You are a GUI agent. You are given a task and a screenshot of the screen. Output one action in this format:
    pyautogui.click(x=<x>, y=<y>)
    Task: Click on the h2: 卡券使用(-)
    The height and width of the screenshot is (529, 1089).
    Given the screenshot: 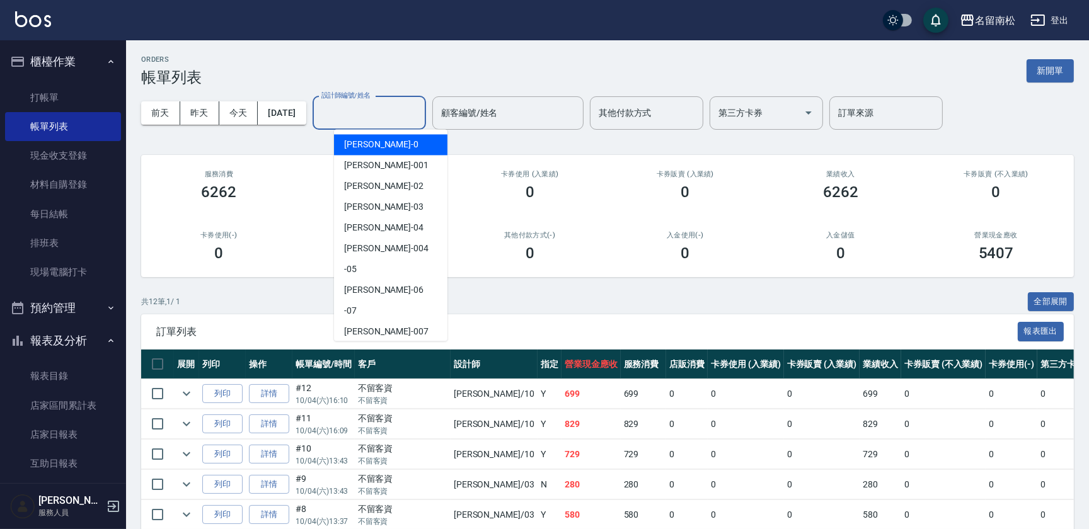 What is the action you would take?
    pyautogui.click(x=219, y=235)
    